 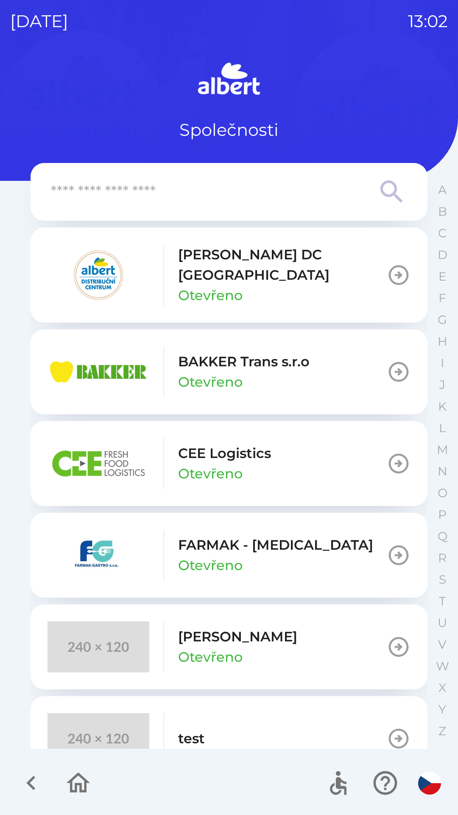 I want to click on p: Q, so click(x=443, y=536).